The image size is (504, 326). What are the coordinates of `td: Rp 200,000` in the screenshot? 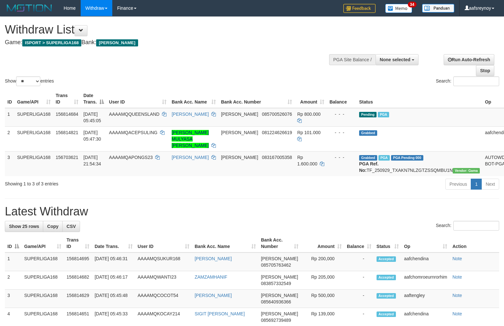 It's located at (322, 262).